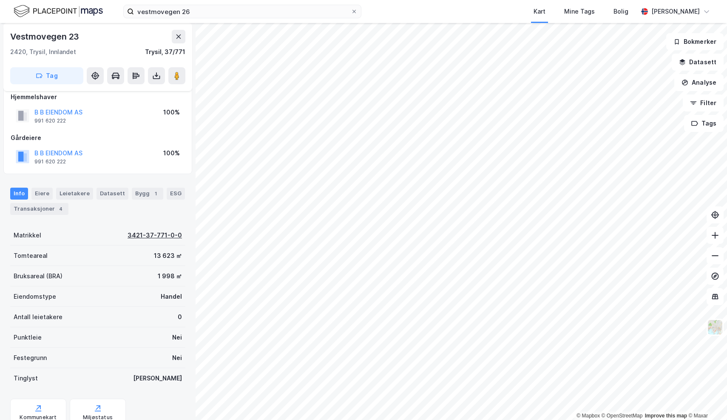 The height and width of the screenshot is (420, 727). Describe the element at coordinates (622, 415) in the screenshot. I see `a: OpenStreetMap` at that location.